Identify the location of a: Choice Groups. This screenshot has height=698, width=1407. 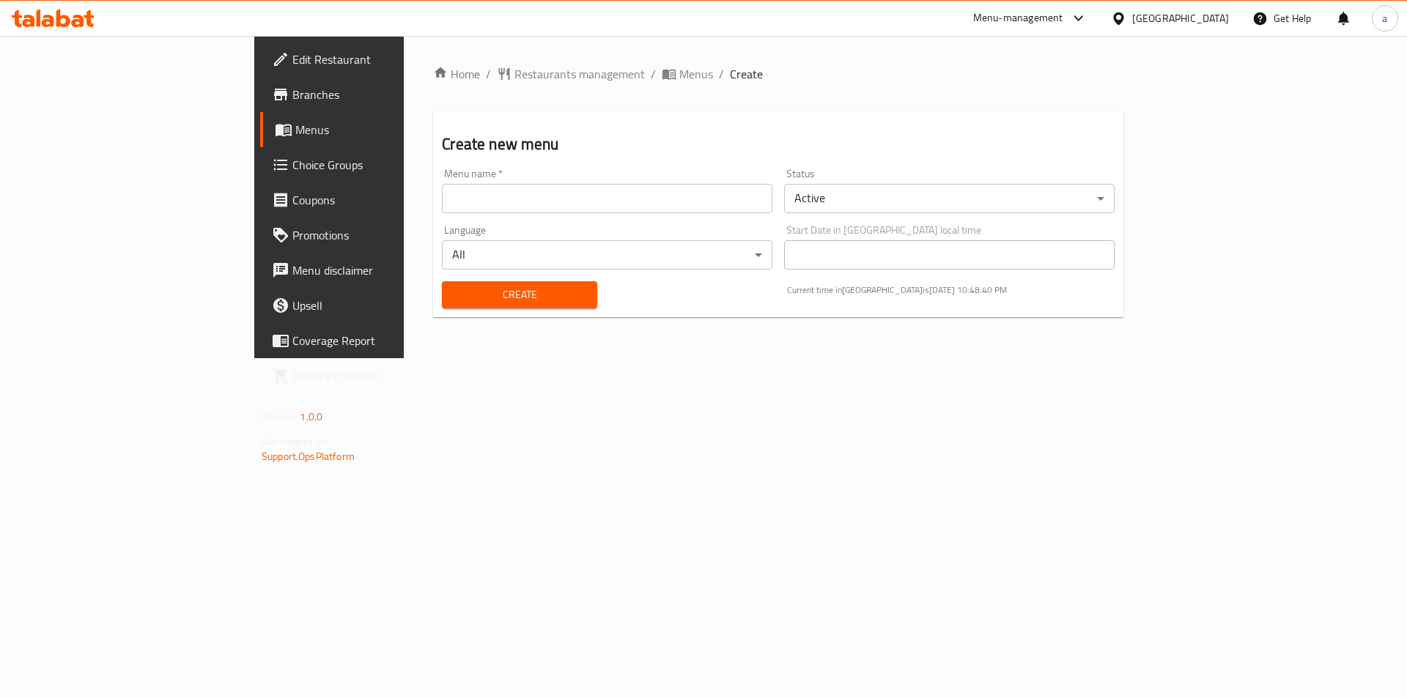
(374, 165).